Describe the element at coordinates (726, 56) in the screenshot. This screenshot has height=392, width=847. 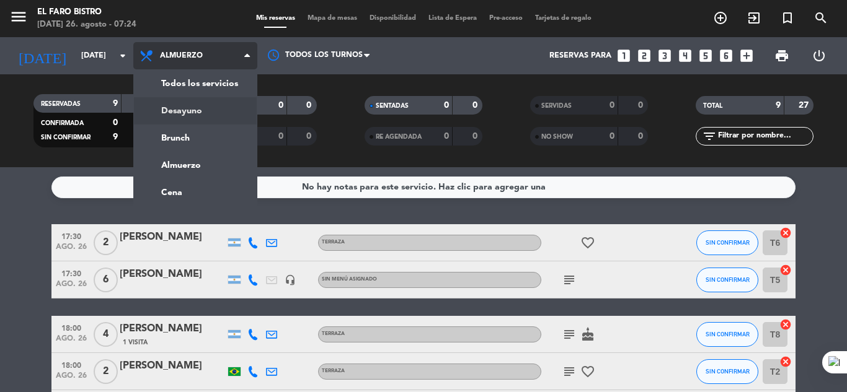
I see `i: looks_6` at that location.